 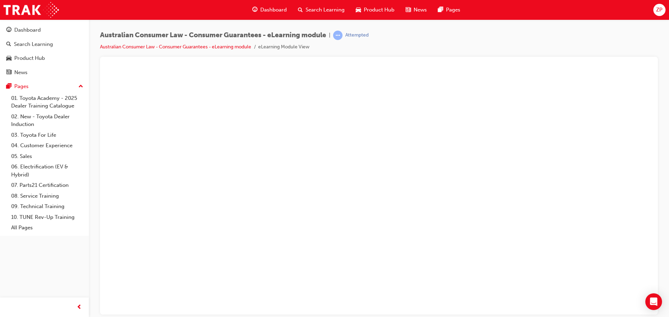 I want to click on a: 07. Parts21 Certification, so click(x=47, y=185).